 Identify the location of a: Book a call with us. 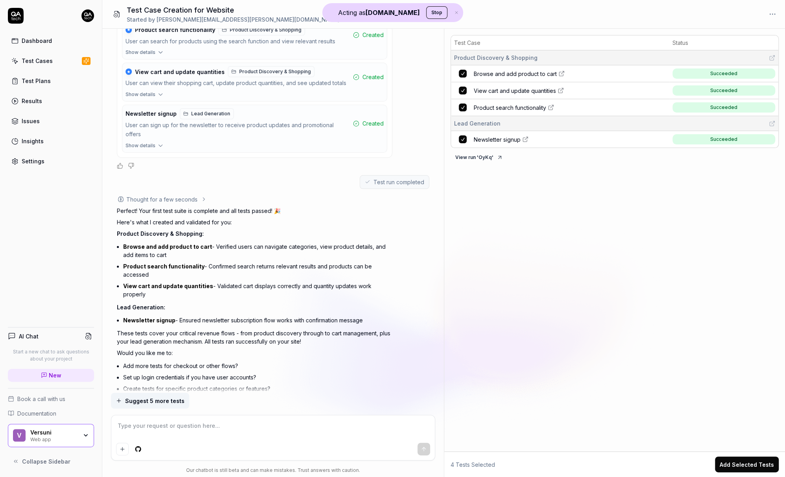
(51, 399).